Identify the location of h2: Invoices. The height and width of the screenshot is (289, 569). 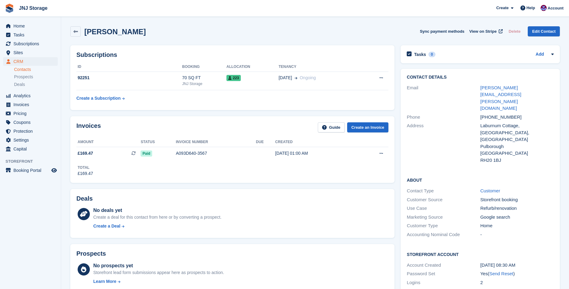
(89, 127).